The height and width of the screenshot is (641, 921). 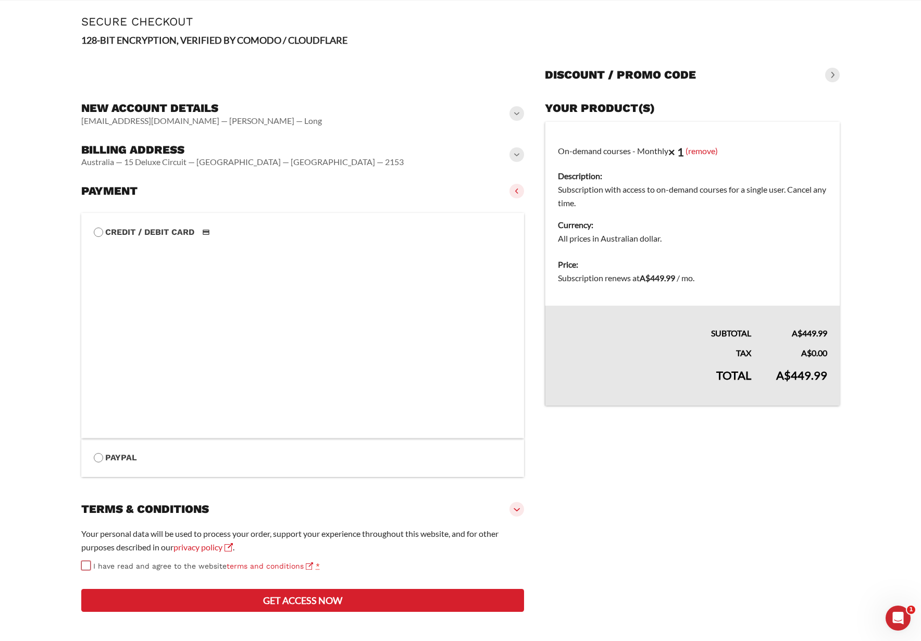 What do you see at coordinates (270, 566) in the screenshot?
I see `a: terms and conditions` at bounding box center [270, 566].